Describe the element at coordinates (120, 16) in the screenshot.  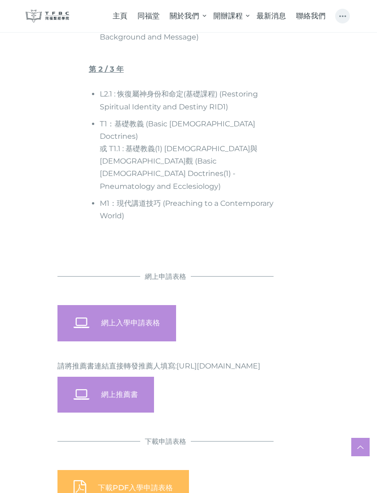
I see `span: 主頁` at that location.